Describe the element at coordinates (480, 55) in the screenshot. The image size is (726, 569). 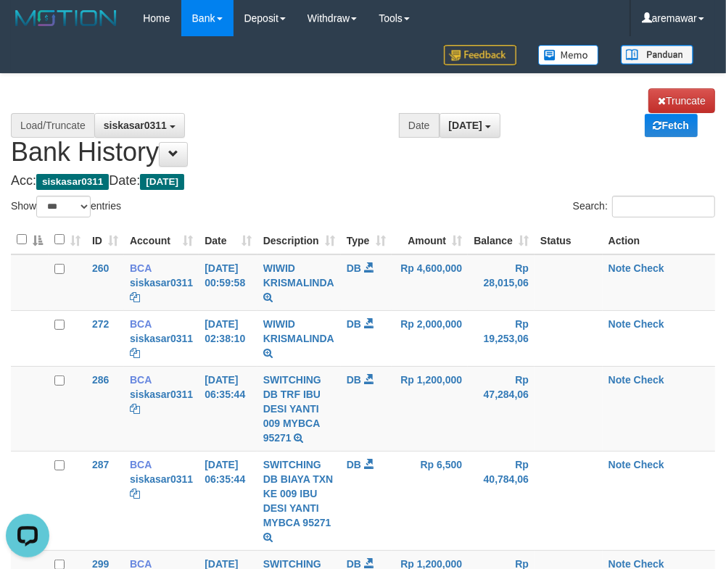
I see `img: Feedback.jpg` at that location.